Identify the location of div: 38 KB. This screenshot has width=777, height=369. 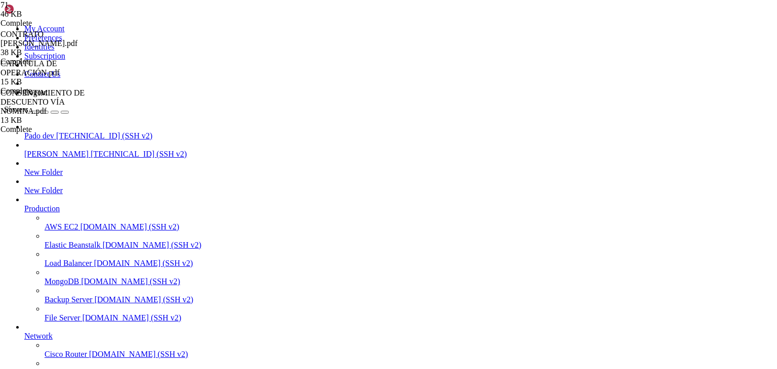
(51, 53).